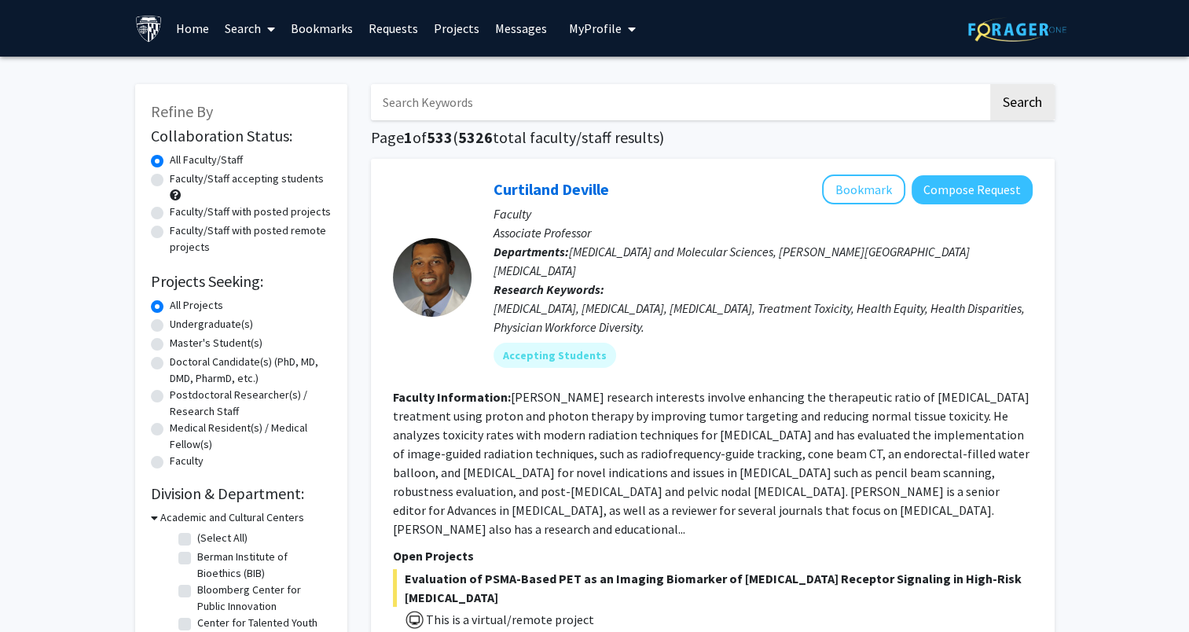 The width and height of the screenshot is (1189, 632). Describe the element at coordinates (408, 137) in the screenshot. I see `span: 1` at that location.